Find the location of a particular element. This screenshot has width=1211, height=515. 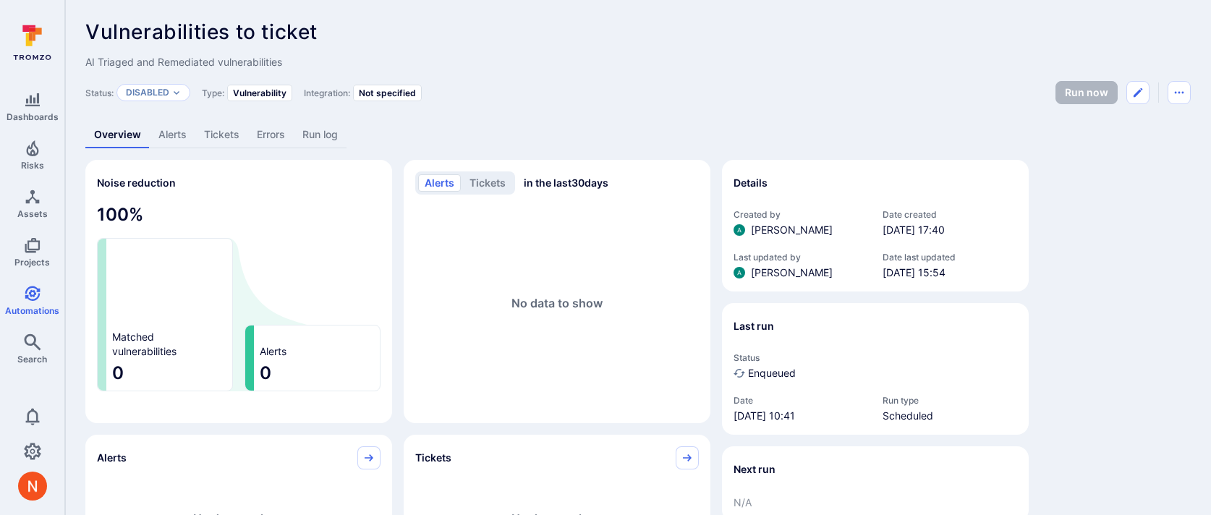

section: Last run widget is located at coordinates (876, 369).